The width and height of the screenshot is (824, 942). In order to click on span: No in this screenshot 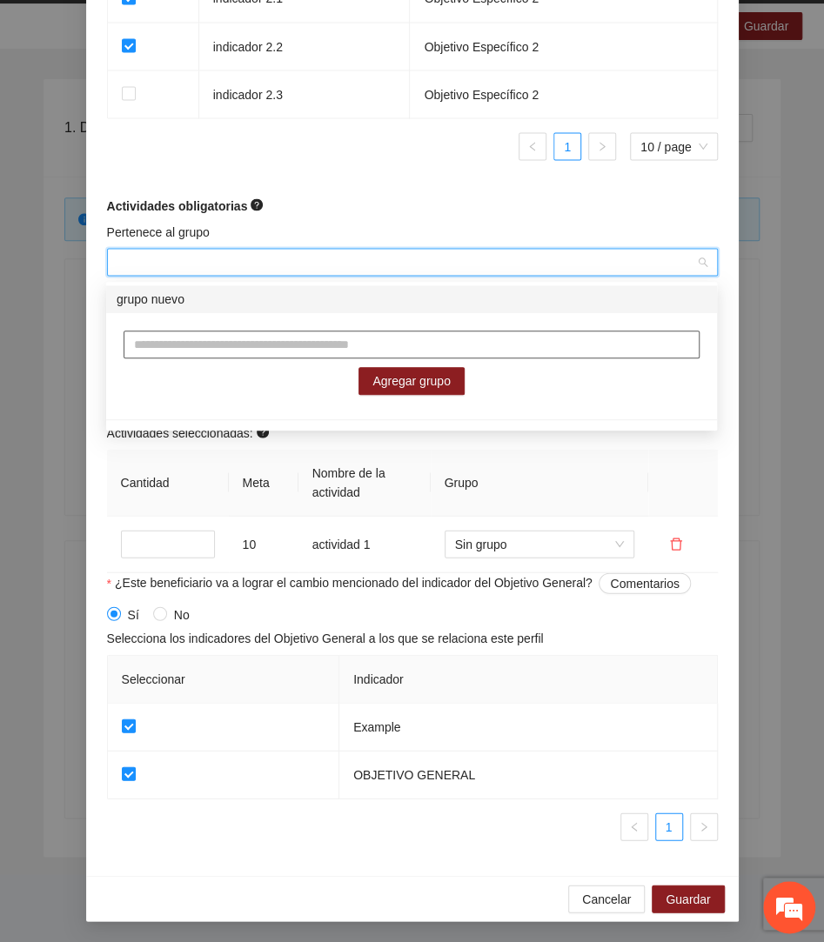, I will do `click(182, 614)`.